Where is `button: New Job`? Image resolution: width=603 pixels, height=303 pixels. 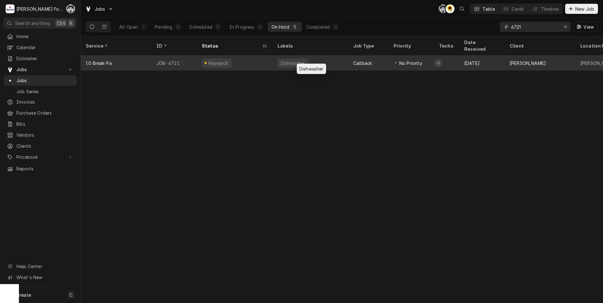
button: New Job is located at coordinates (581, 9).